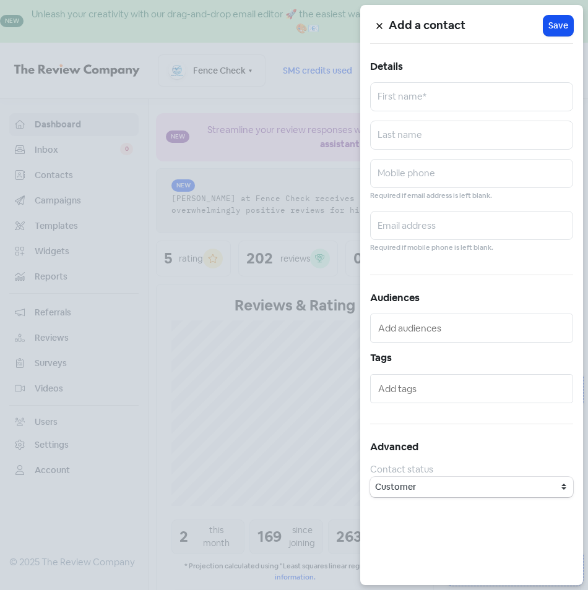  What do you see at coordinates (472, 298) in the screenshot?
I see `h5: Audiences` at bounding box center [472, 298].